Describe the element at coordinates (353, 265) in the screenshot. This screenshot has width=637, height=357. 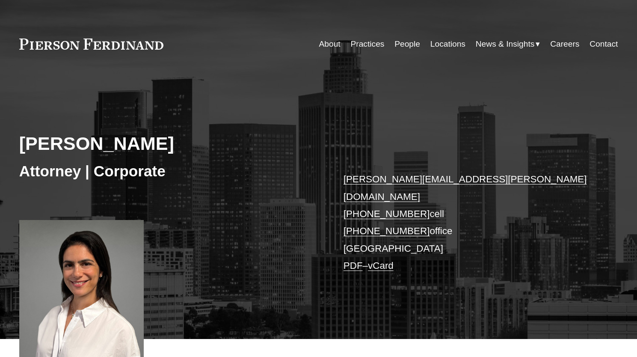
I see `a: PDF` at that location.